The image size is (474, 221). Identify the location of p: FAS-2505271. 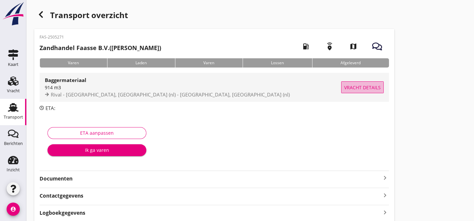
(100, 37).